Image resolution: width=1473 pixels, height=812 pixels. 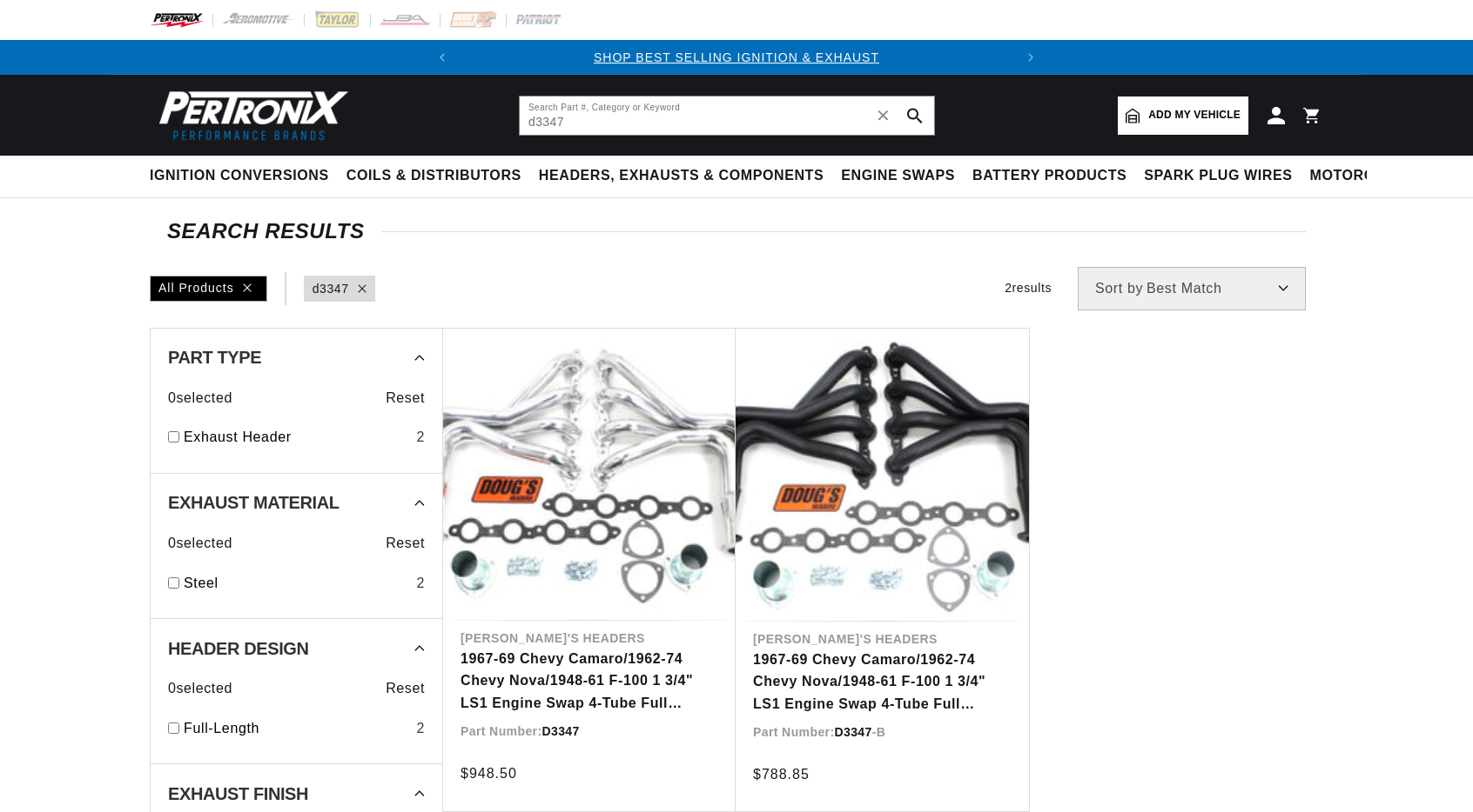 What do you see at coordinates (296, 584) in the screenshot?
I see `a: Steel` at bounding box center [296, 584].